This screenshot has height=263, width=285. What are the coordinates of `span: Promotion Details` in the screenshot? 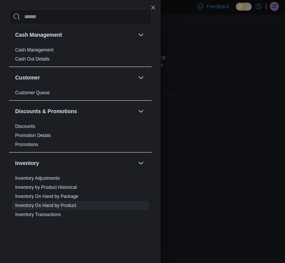 It's located at (33, 135).